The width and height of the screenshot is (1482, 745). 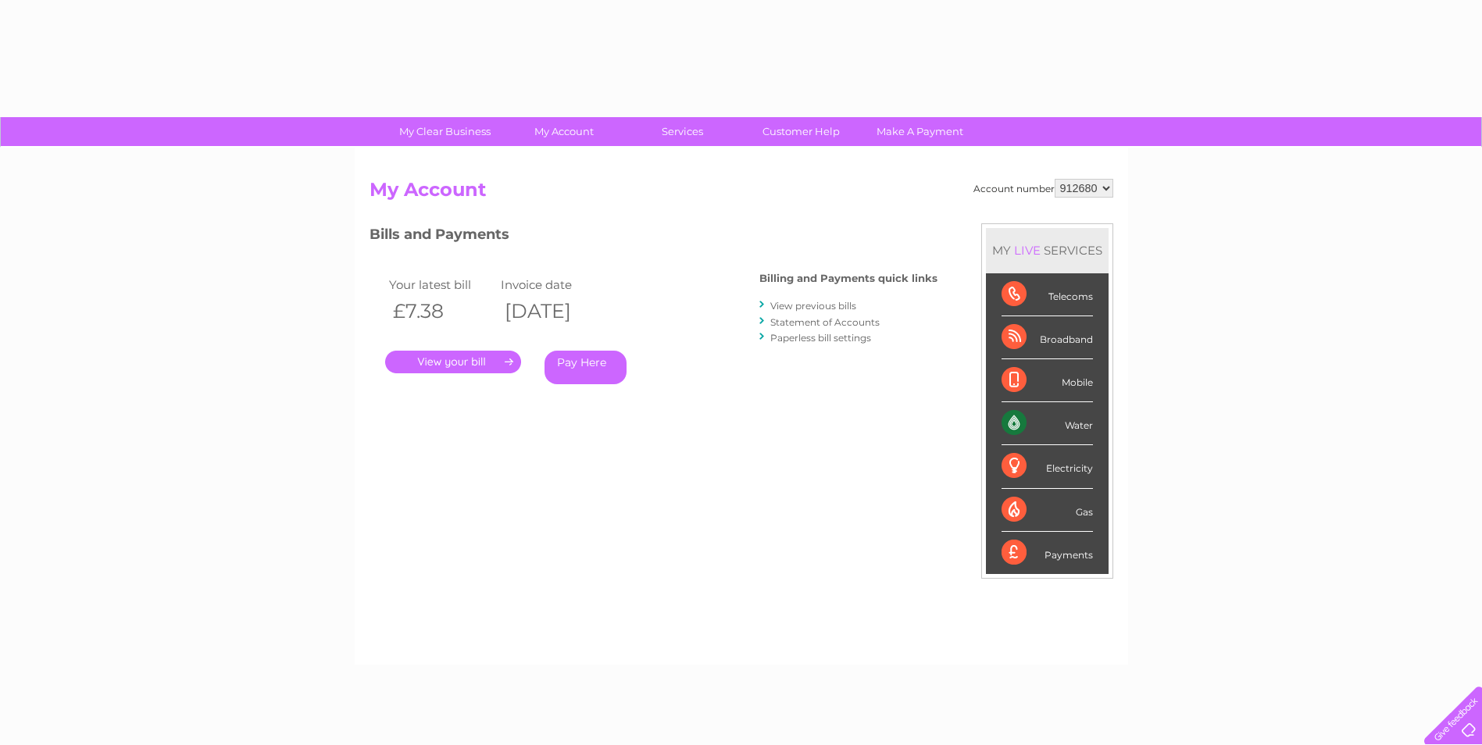 What do you see at coordinates (1043, 188) in the screenshot?
I see `div: Account number` at bounding box center [1043, 188].